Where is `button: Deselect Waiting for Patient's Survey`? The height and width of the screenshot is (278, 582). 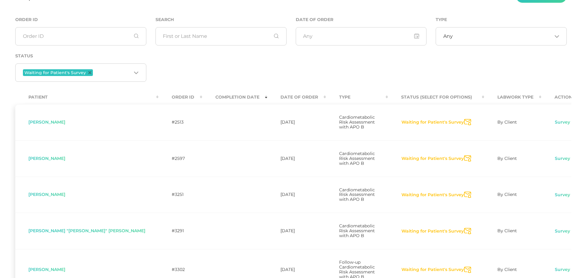
button: Deselect Waiting for Patient's Survey is located at coordinates (90, 73).